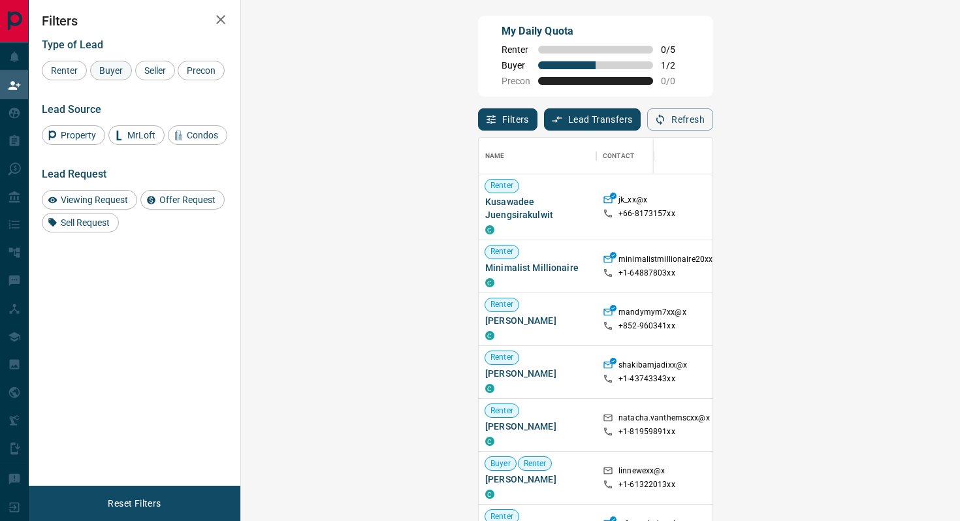 This screenshot has width=960, height=521. What do you see at coordinates (675, 81) in the screenshot?
I see `span: 0 / 0` at bounding box center [675, 81].